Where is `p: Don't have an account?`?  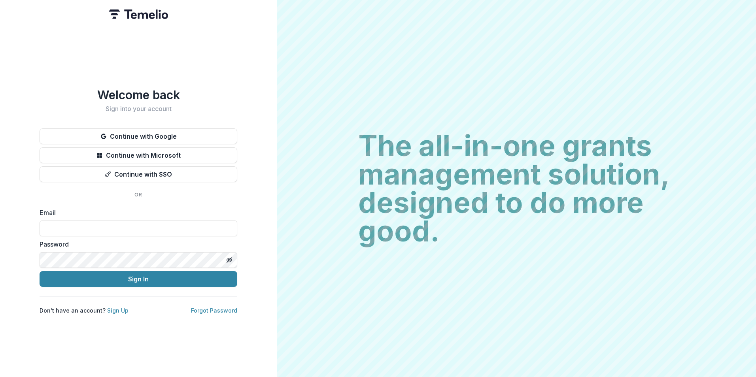 p: Don't have an account? is located at coordinates (84, 311).